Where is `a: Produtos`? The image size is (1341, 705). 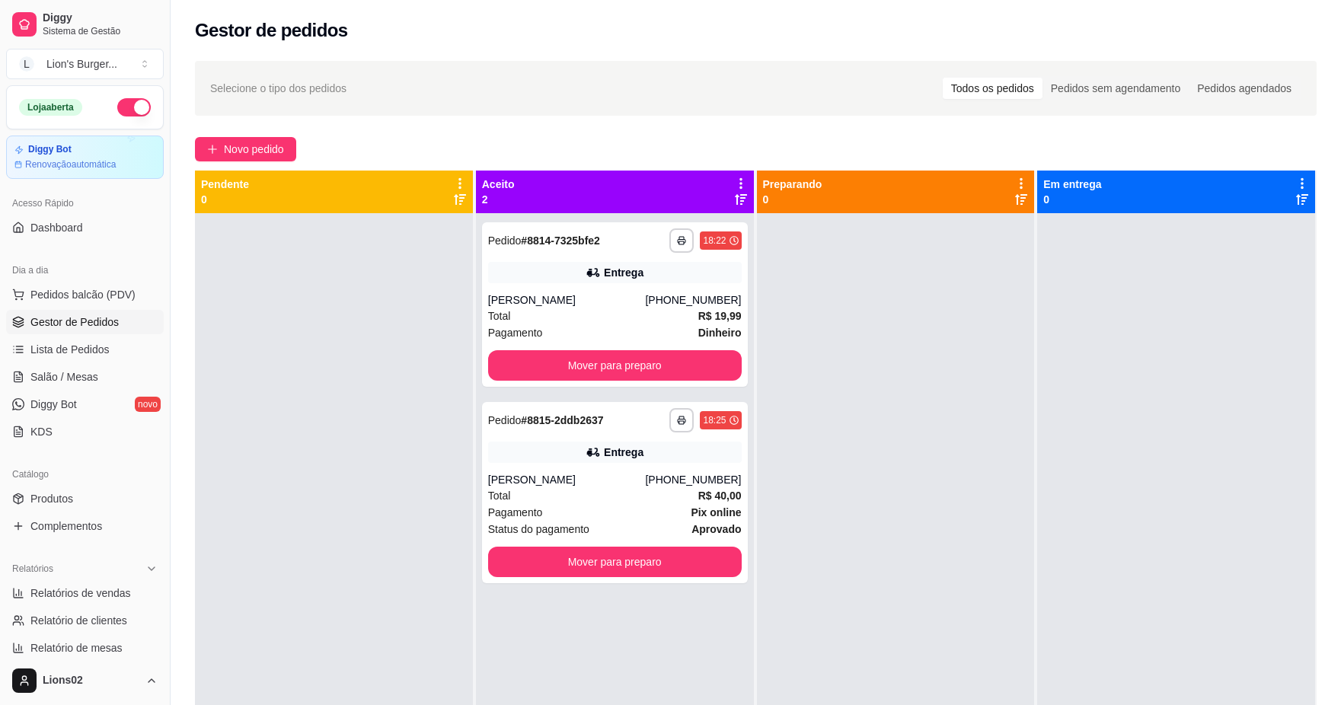 a: Produtos is located at coordinates (85, 499).